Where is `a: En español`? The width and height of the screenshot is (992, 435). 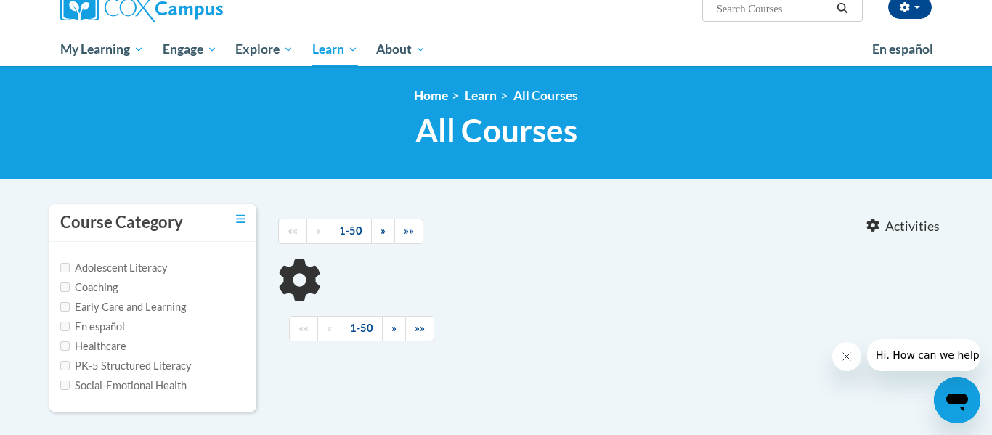
a: En español is located at coordinates (903, 49).